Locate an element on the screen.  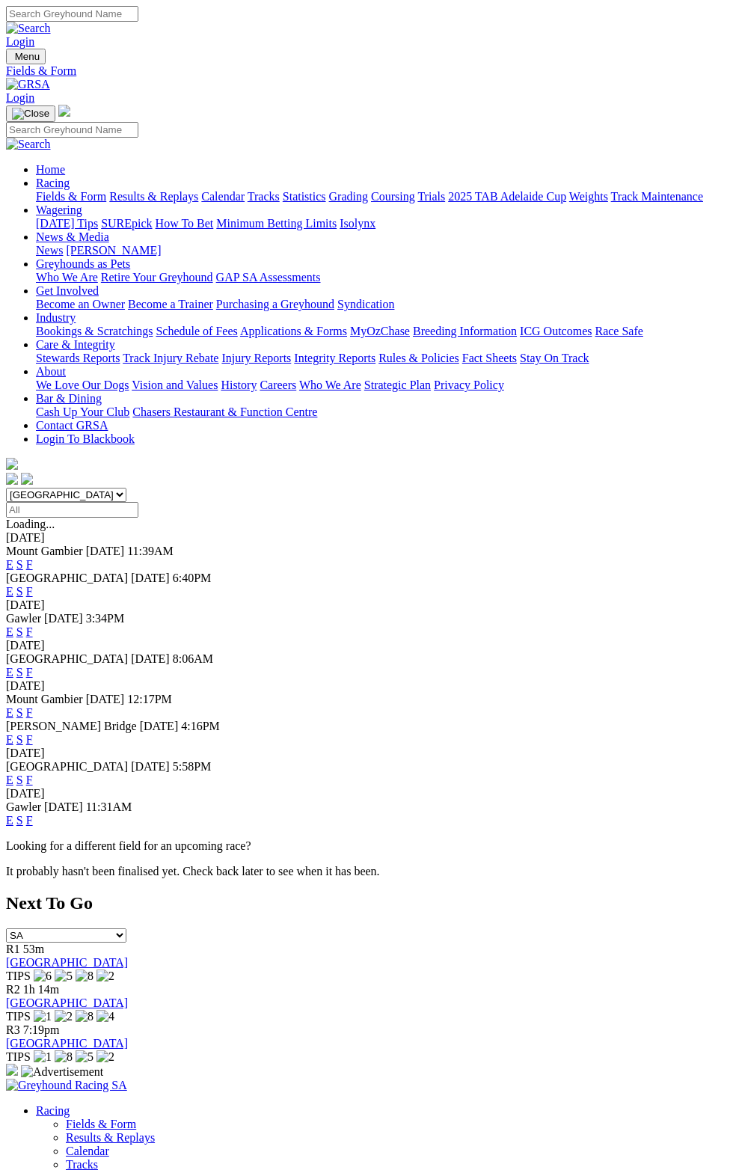
img: logo-grsa-white.png is located at coordinates (12, 464).